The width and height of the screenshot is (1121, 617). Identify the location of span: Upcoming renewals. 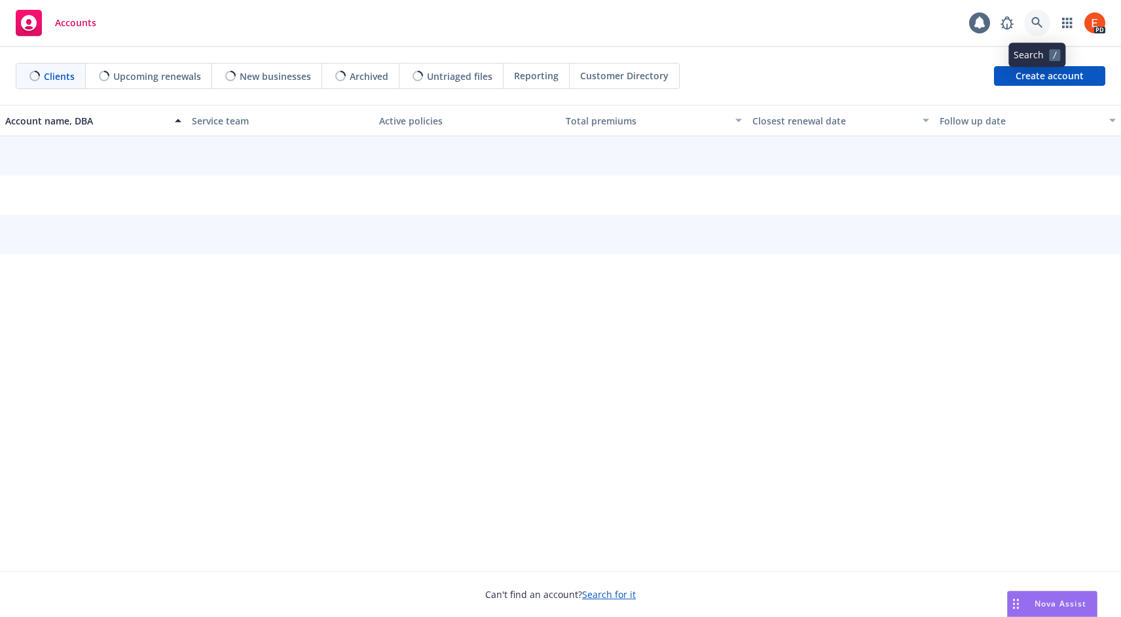
(157, 76).